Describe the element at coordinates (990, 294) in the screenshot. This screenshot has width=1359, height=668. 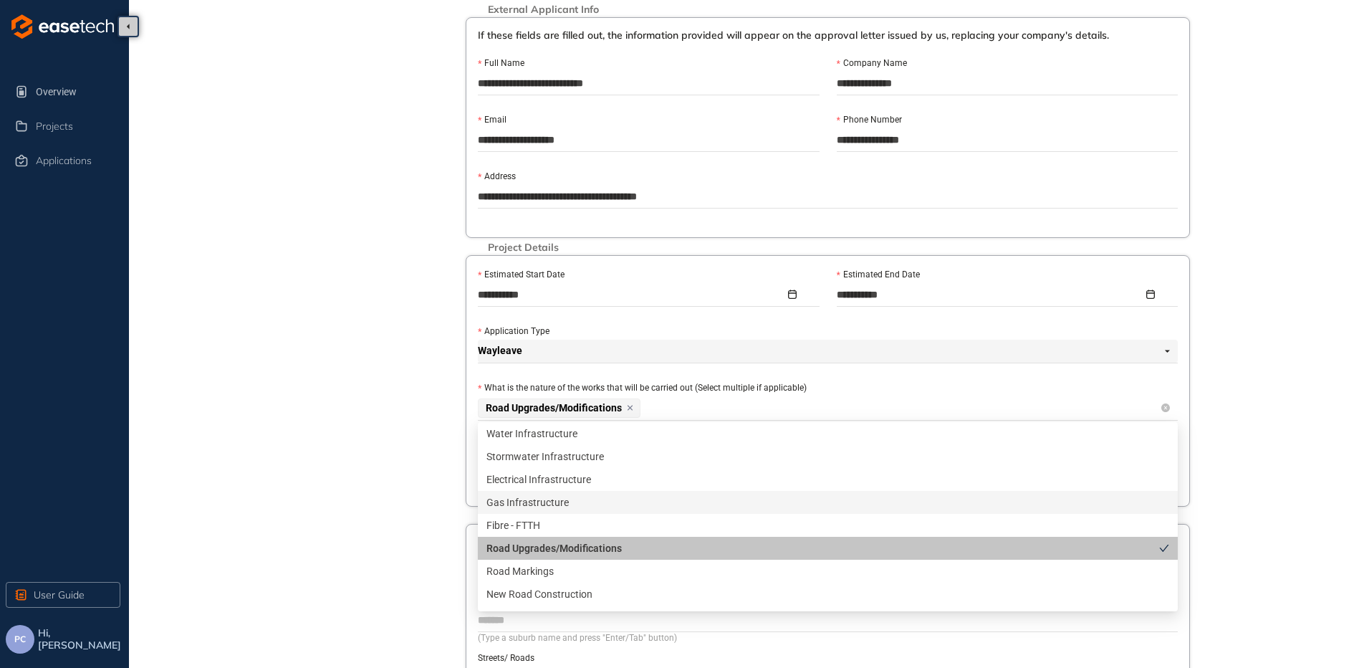
I see `input: Estimated End Date` at that location.